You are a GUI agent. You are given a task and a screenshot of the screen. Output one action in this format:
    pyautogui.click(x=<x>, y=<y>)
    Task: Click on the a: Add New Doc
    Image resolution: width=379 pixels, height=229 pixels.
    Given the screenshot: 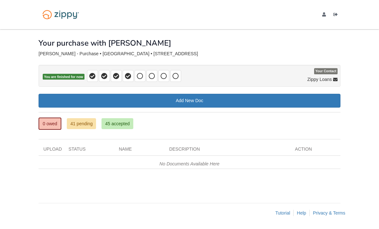 What is the action you would take?
    pyautogui.click(x=190, y=101)
    